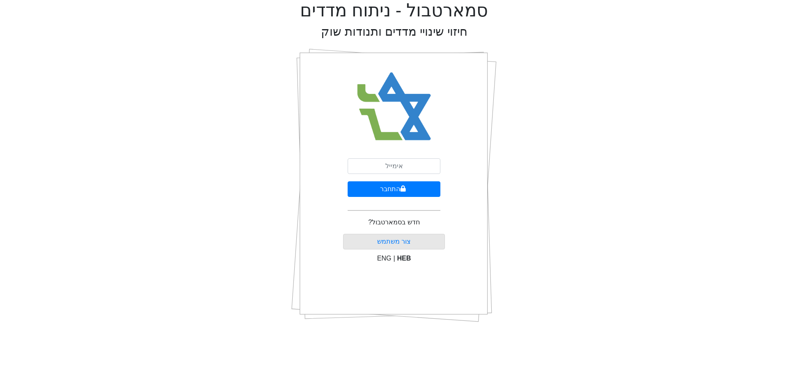  I want to click on button: צור משתמש, so click(394, 242).